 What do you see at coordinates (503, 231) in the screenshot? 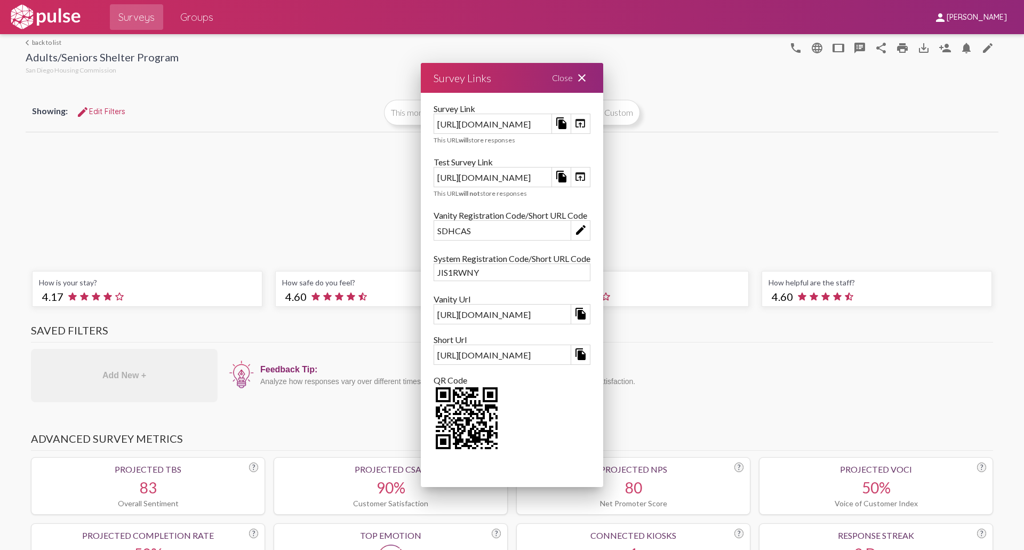
I see `div: SDHCAS` at bounding box center [503, 231].